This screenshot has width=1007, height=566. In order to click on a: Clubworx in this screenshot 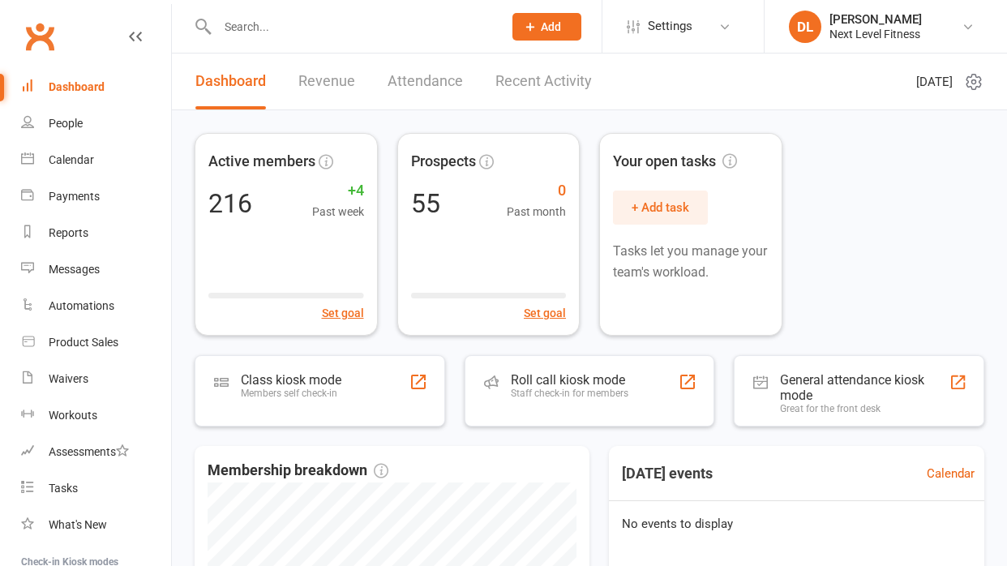, I will do `click(40, 36)`.